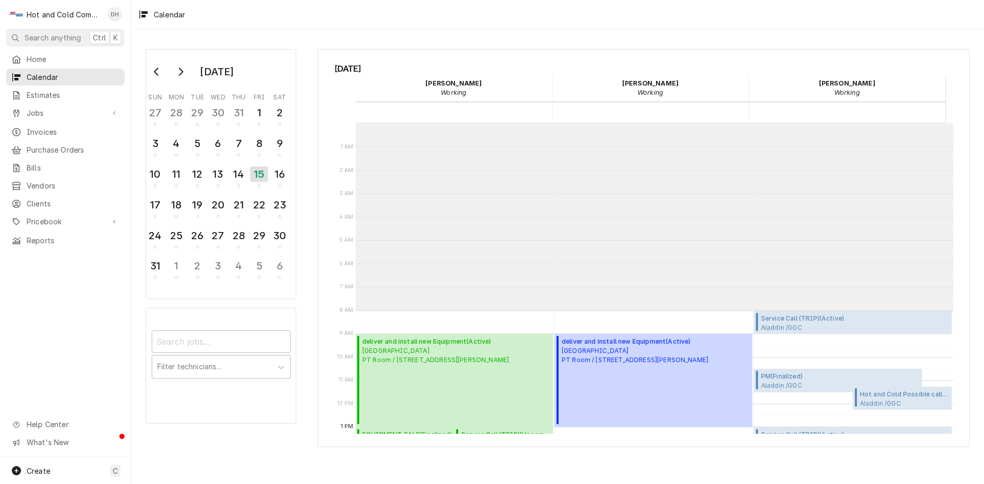  What do you see at coordinates (347, 287) in the screenshot?
I see `span: 7 AM` at bounding box center [347, 287].